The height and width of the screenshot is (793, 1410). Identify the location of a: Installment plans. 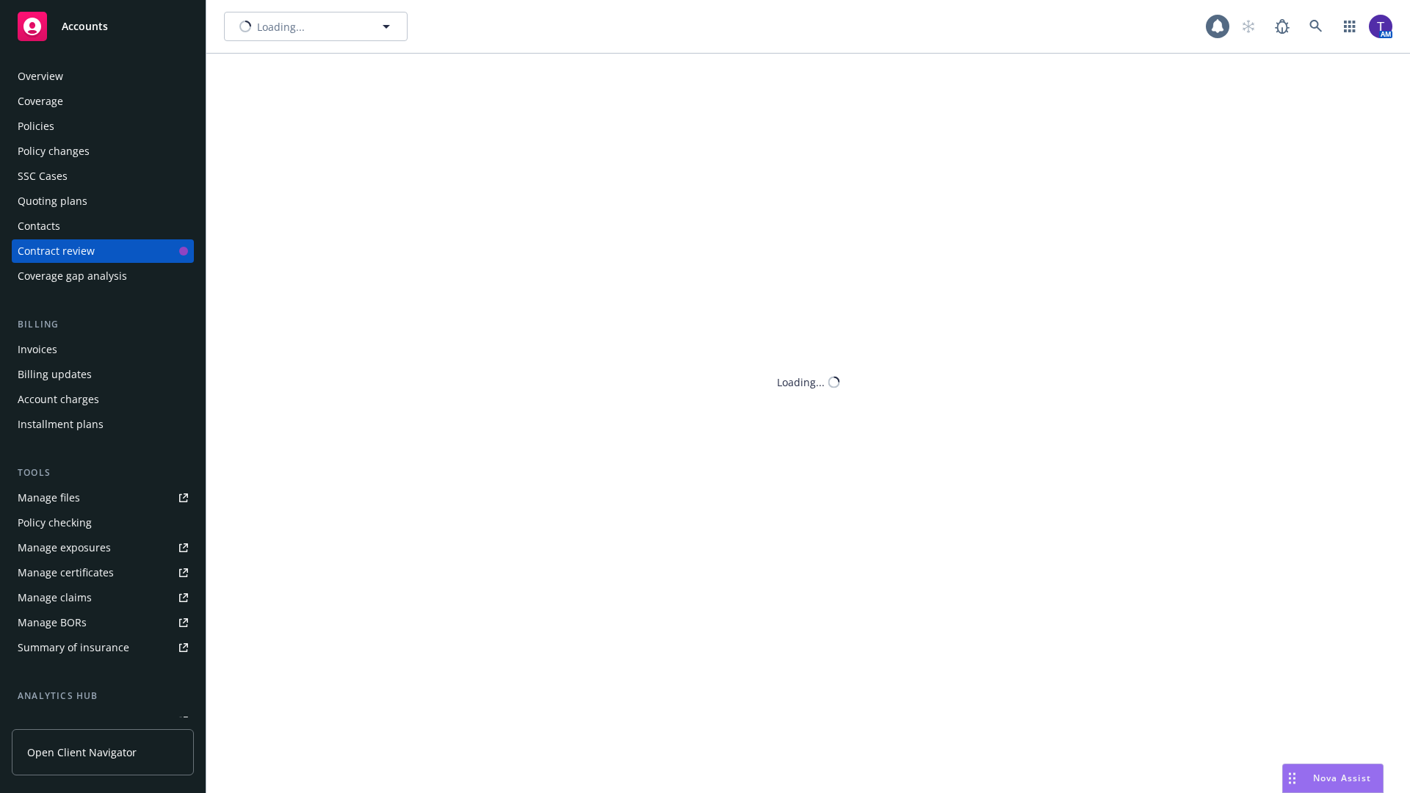
(103, 424).